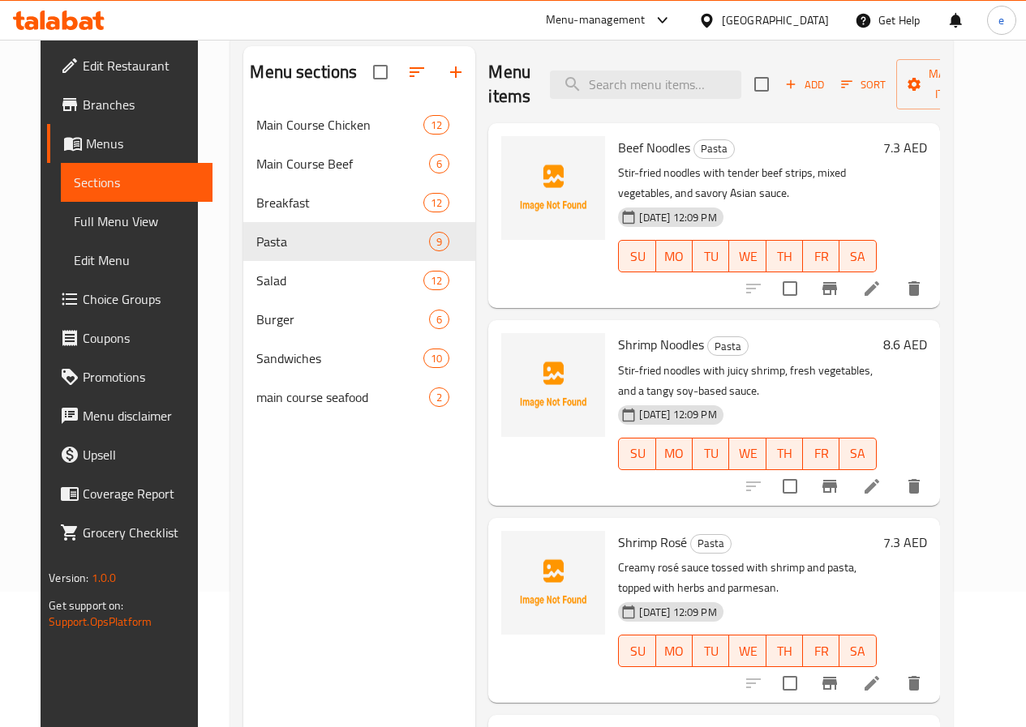 The height and width of the screenshot is (727, 1026). I want to click on h6: 7.3 AED, so click(905, 542).